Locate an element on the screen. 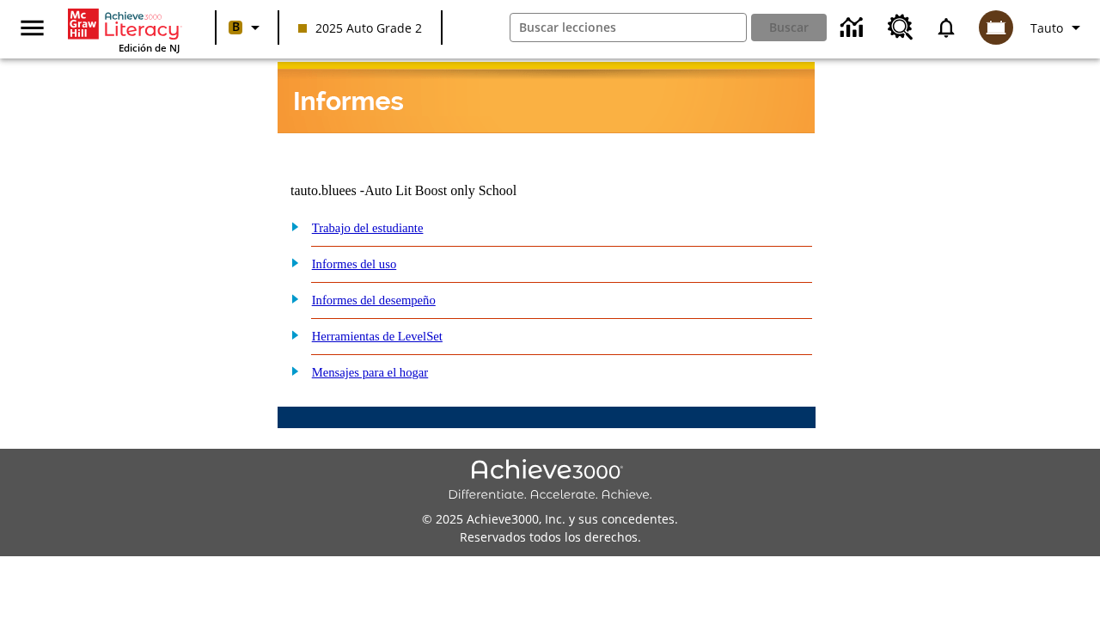 This screenshot has height=619, width=1100. img: avatar image is located at coordinates (996, 27).